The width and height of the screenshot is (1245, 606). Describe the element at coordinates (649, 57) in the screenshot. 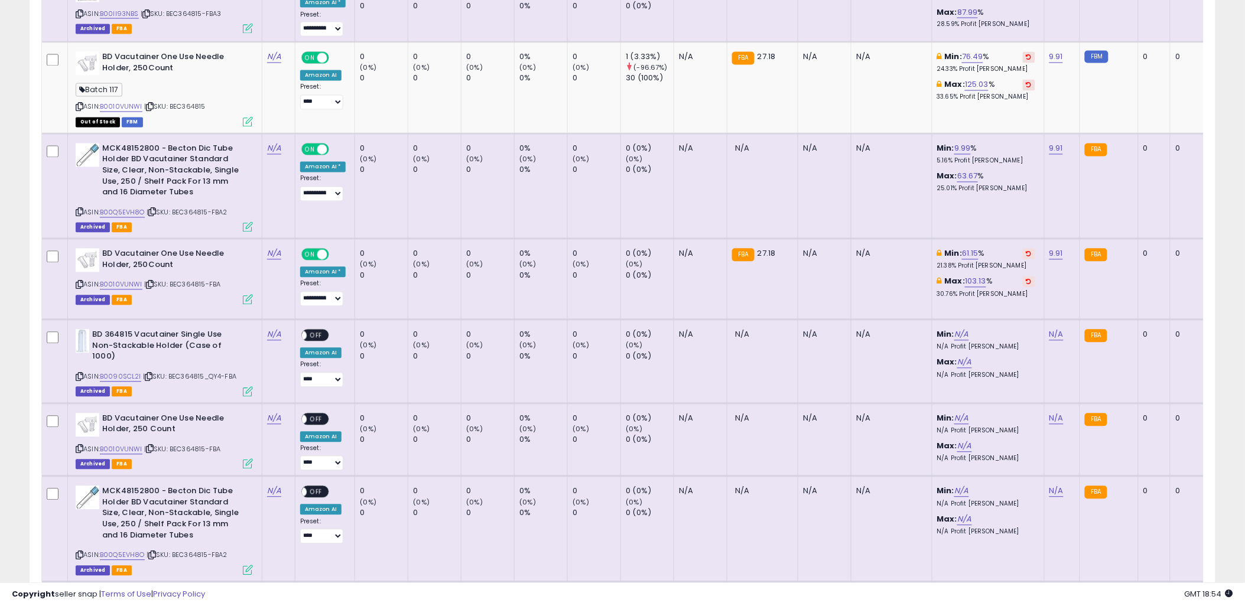

I see `div: 1 (3.33%)` at that location.